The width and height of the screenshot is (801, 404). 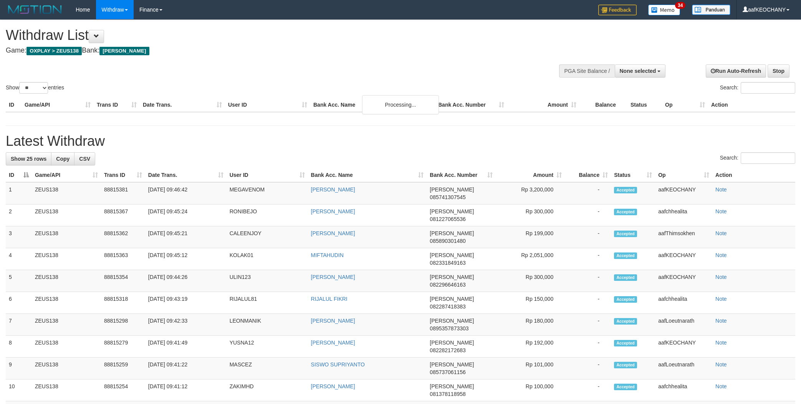 I want to click on td: RONIBEJO, so click(x=267, y=215).